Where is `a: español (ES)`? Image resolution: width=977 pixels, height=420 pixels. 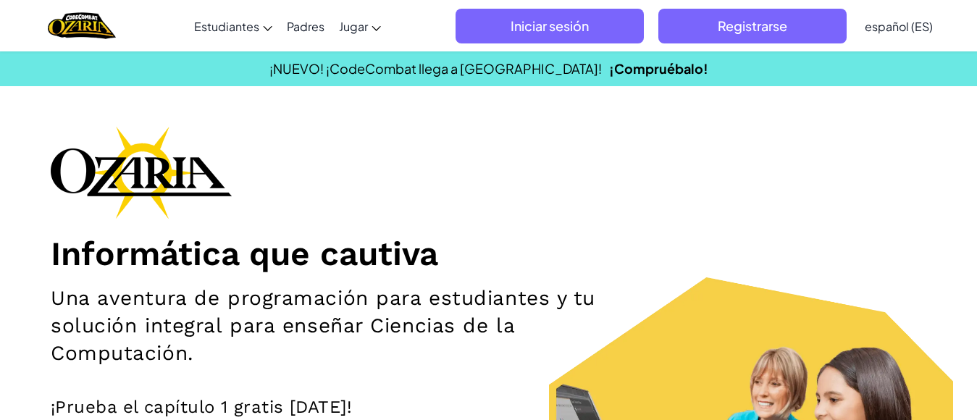 a: español (ES) is located at coordinates (899, 26).